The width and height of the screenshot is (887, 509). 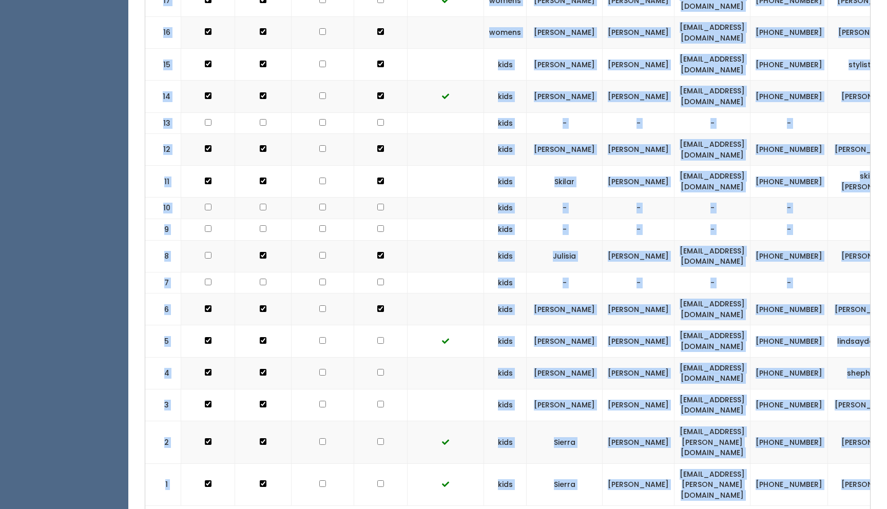 What do you see at coordinates (163, 256) in the screenshot?
I see `td: 8` at bounding box center [163, 256].